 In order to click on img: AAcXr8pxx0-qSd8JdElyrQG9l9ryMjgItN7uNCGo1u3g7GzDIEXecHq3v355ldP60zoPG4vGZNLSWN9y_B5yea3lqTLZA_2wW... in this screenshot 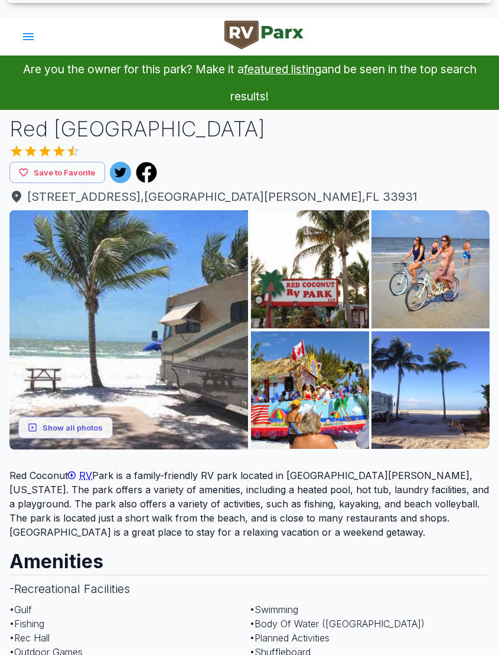, I will do `click(430, 390)`.